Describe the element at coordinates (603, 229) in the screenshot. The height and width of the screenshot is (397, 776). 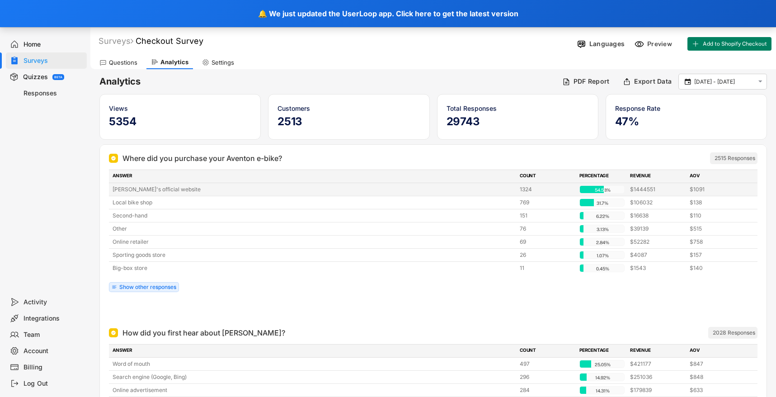
I see `div: 3.13%` at that location.